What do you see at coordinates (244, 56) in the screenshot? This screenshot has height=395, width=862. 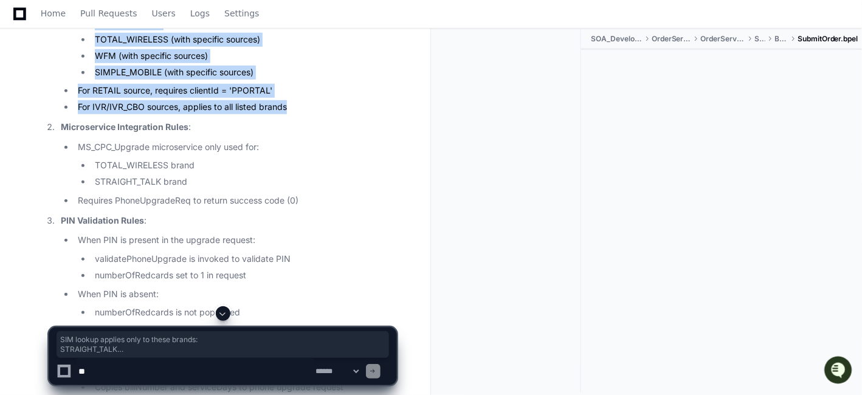 I see `li: WFM (with specific sources)` at bounding box center [244, 56].